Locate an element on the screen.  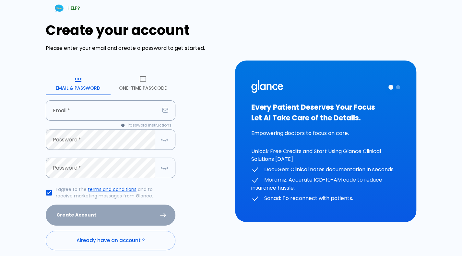
p: DocuGen: Clinical notes documentation in seconds. is located at coordinates (326, 170).